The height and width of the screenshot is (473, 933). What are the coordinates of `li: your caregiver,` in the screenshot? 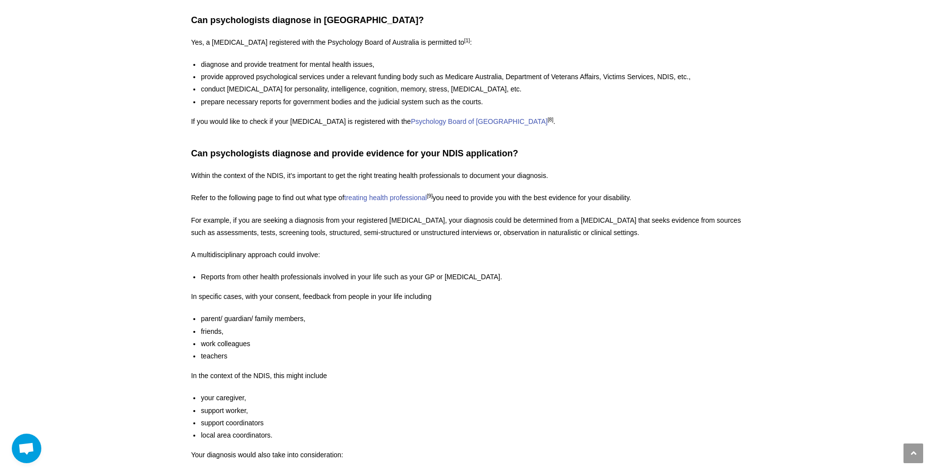 It's located at (471, 398).